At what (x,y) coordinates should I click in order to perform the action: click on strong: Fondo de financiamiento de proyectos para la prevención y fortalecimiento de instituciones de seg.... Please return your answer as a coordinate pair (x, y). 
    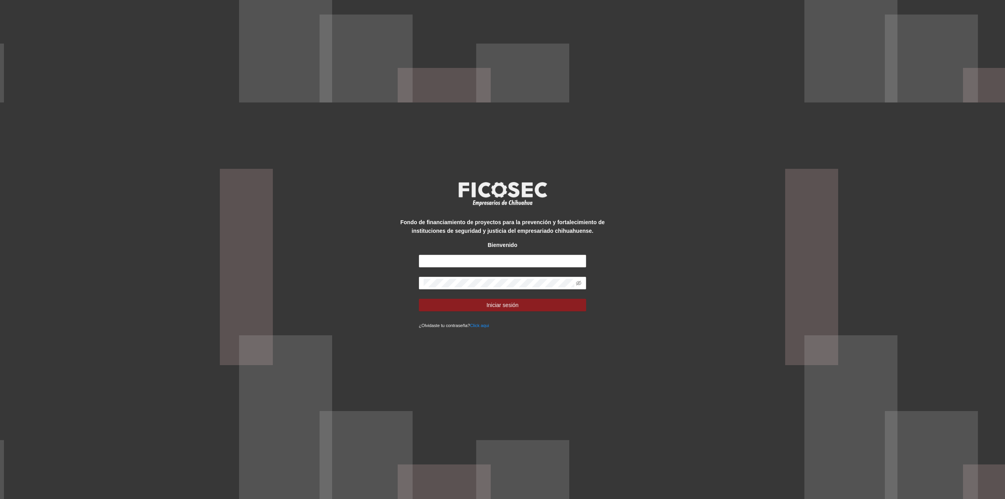
    Looking at the image, I should click on (503, 227).